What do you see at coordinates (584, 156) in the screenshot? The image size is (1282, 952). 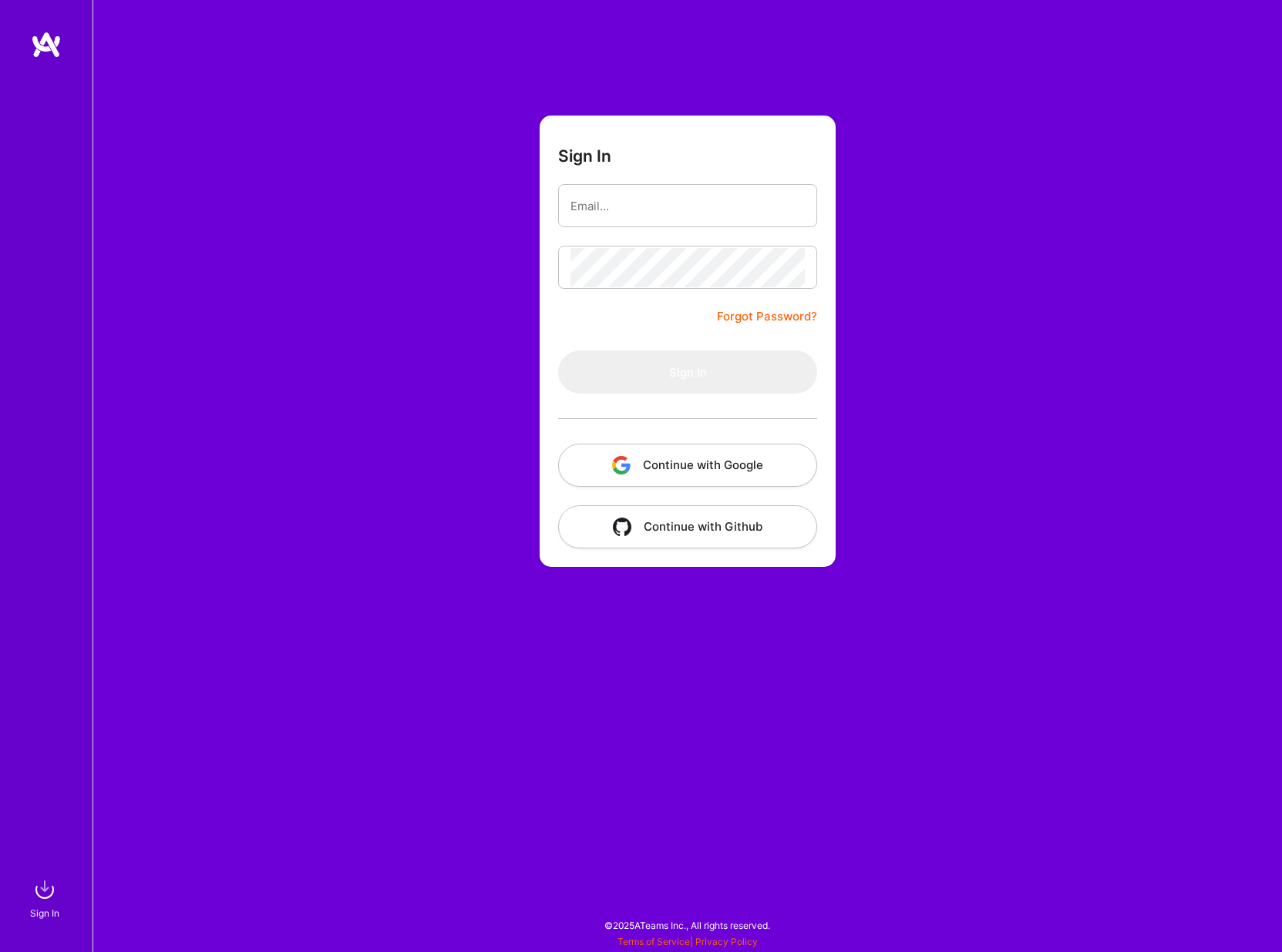 I see `h3: Sign In` at bounding box center [584, 156].